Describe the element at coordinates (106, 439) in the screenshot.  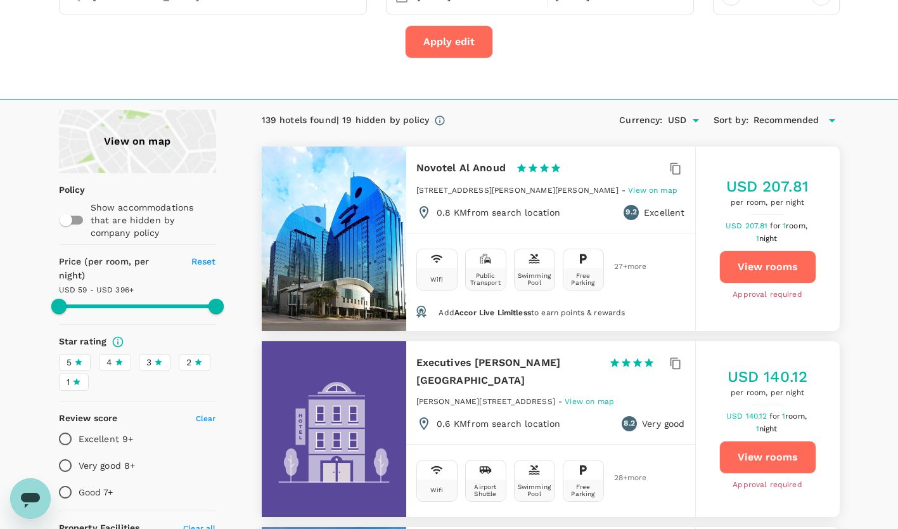
I see `p: Excellent 9+` at that location.